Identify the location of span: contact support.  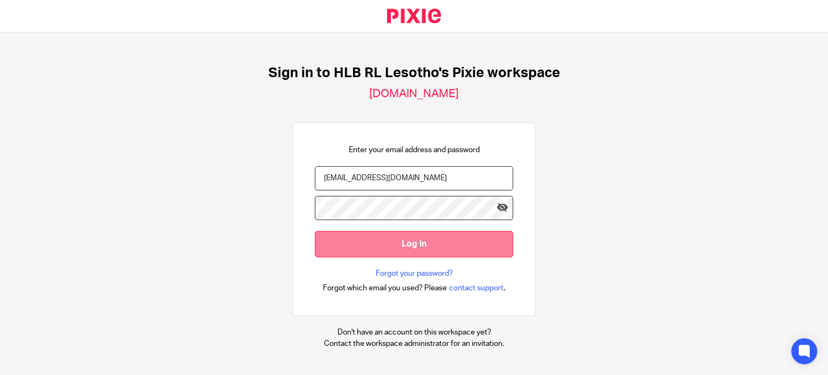
(476, 288).